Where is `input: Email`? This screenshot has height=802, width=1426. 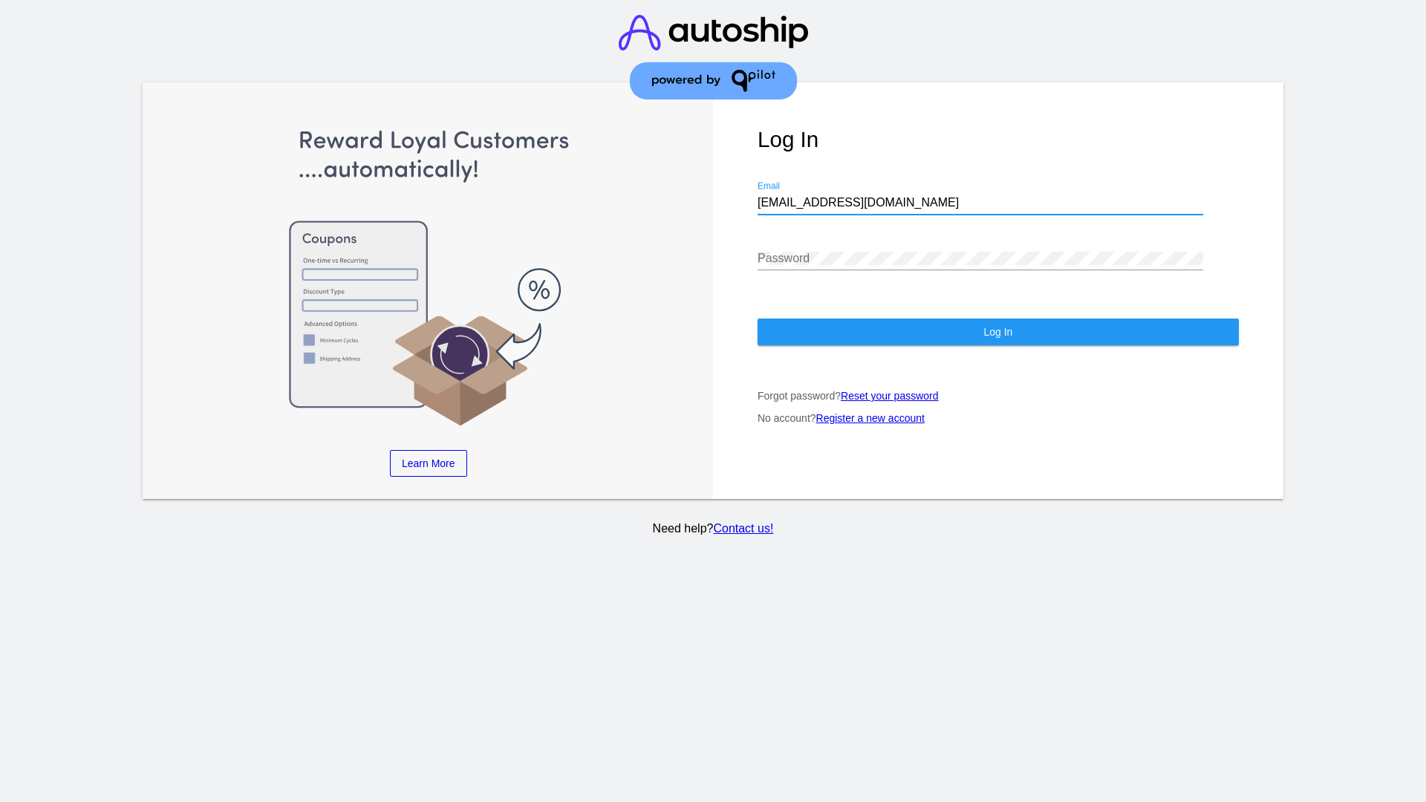
input: Email is located at coordinates (980, 203).